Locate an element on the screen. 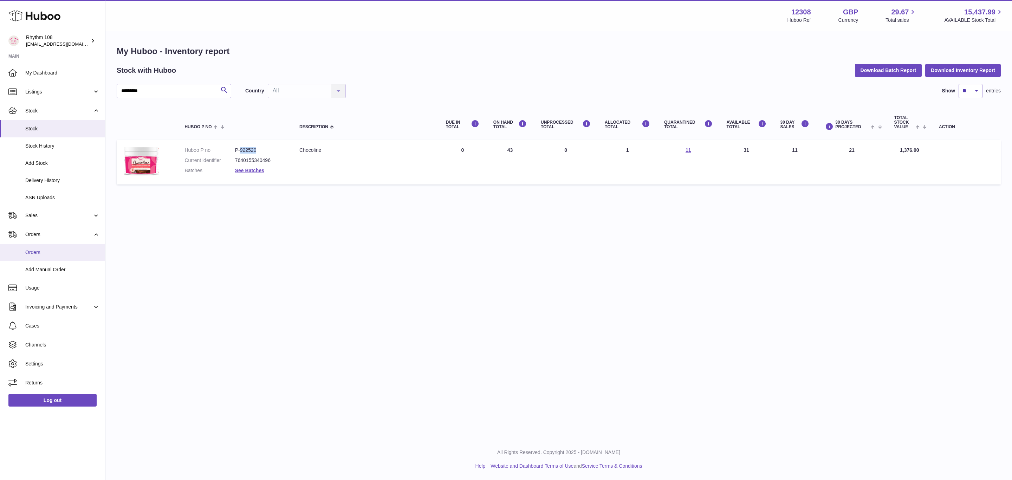  span: 15,437.99 is located at coordinates (980, 12).